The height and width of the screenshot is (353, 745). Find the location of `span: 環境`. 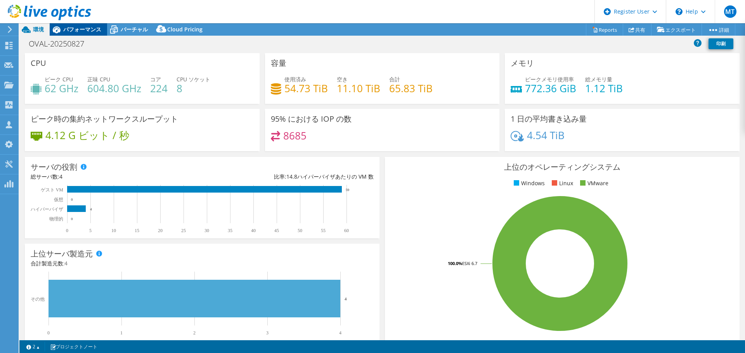

span: 環境 is located at coordinates (38, 29).